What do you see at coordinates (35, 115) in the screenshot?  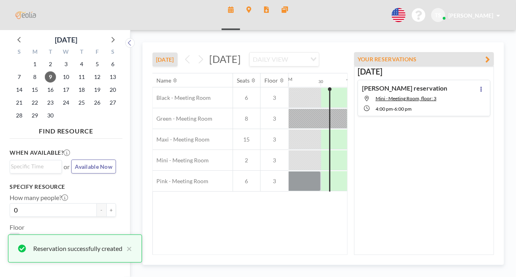 I see `span: Monday, September 29, 2025` at bounding box center [35, 115].